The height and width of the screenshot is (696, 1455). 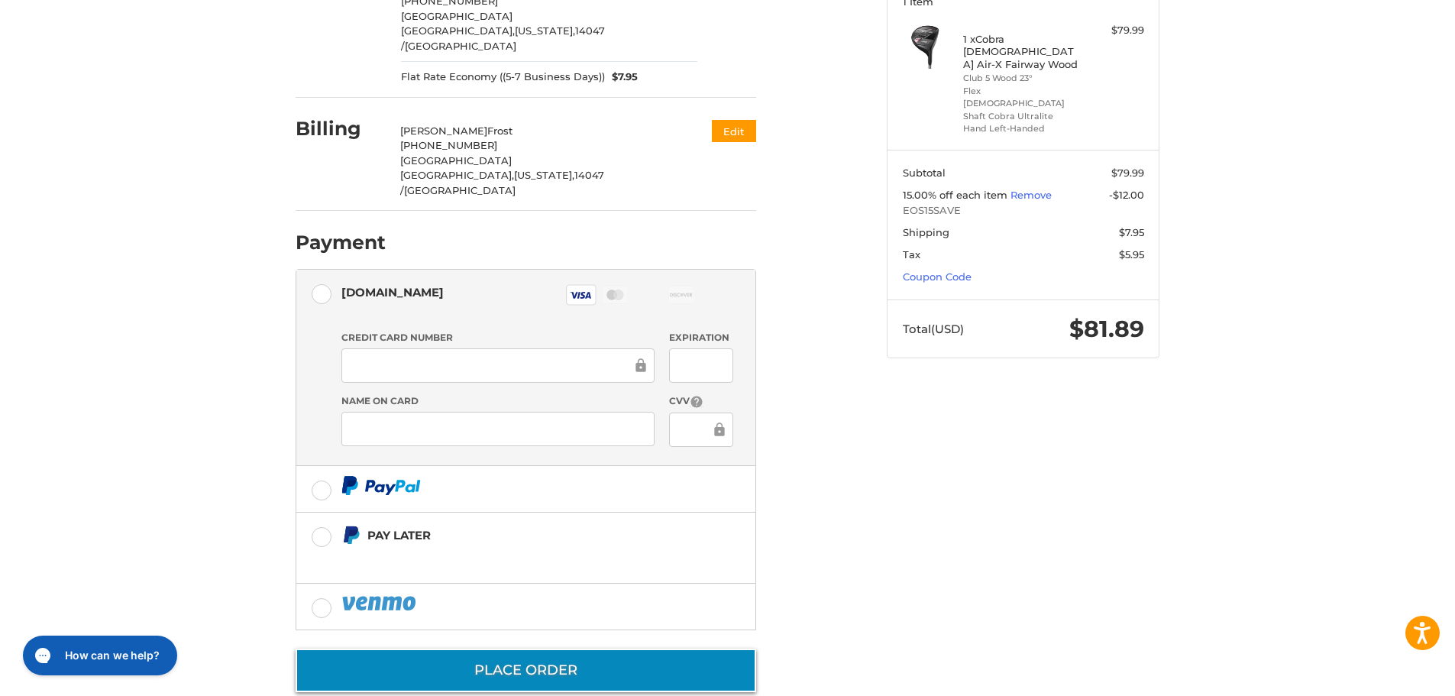 What do you see at coordinates (351, 535) in the screenshot?
I see `img: Pay Later icon` at bounding box center [351, 535].